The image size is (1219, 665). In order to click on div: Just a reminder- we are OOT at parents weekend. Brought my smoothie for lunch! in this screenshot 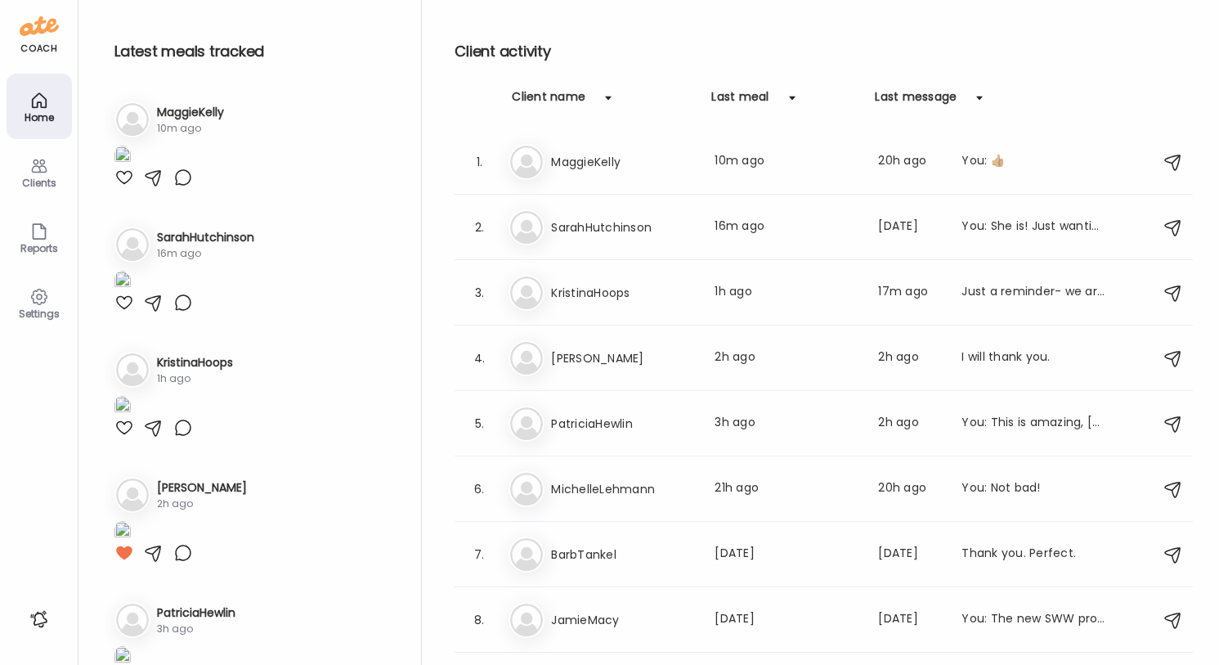, I will do `click(1034, 293)`.